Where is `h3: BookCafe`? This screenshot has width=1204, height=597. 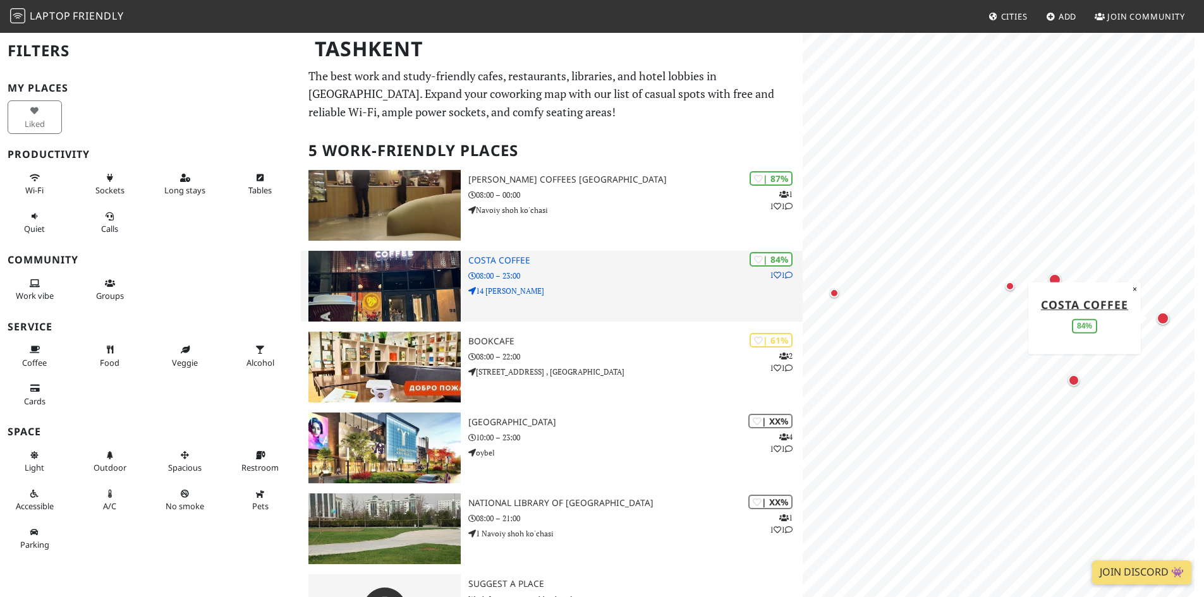 h3: BookCafe is located at coordinates (635, 341).